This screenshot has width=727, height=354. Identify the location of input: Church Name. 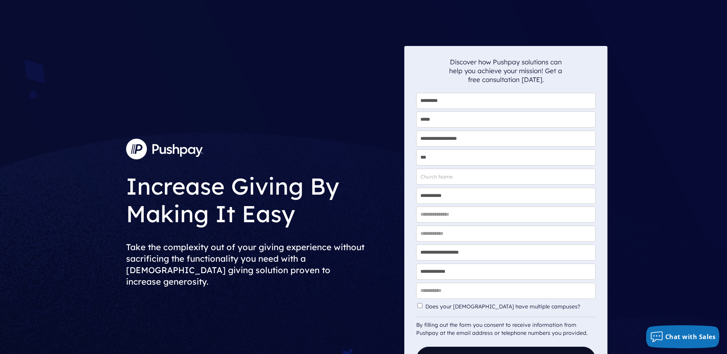
(506, 177).